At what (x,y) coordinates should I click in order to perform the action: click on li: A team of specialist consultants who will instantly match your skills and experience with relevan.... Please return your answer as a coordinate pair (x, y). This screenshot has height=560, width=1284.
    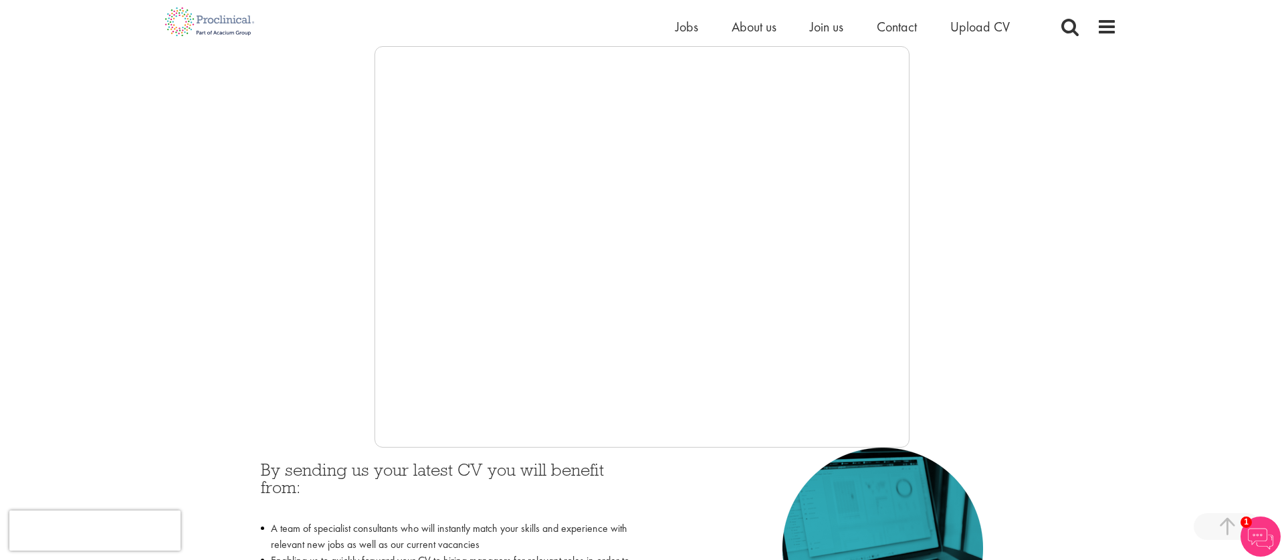
    Looking at the image, I should click on (446, 536).